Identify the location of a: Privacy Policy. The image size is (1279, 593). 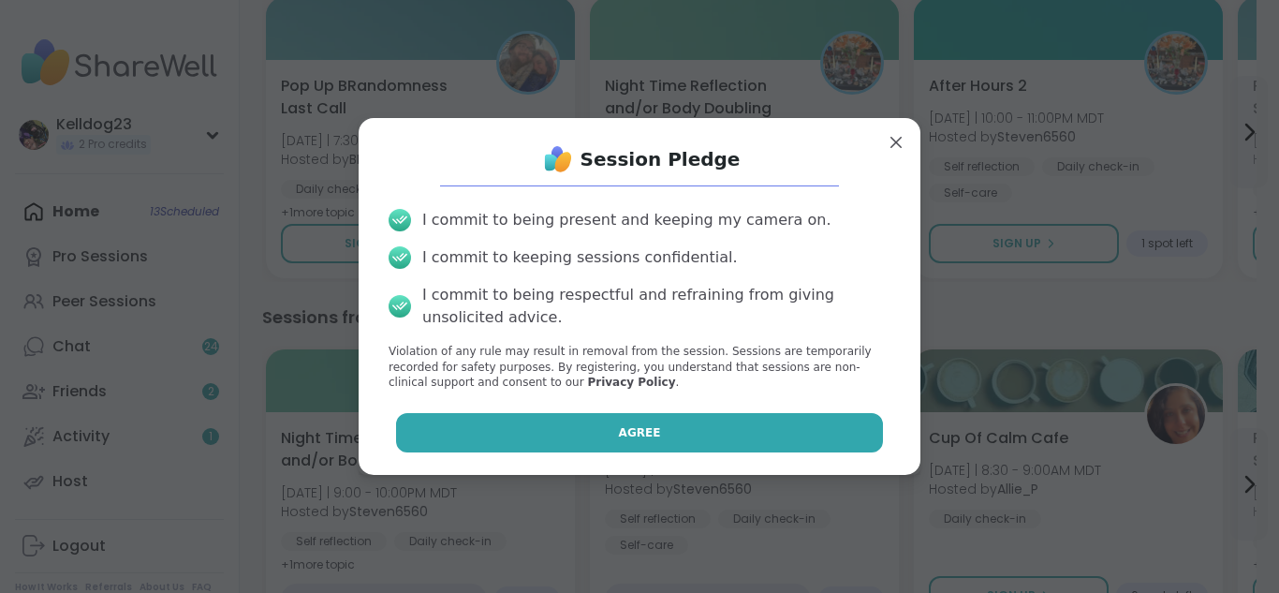
(631, 382).